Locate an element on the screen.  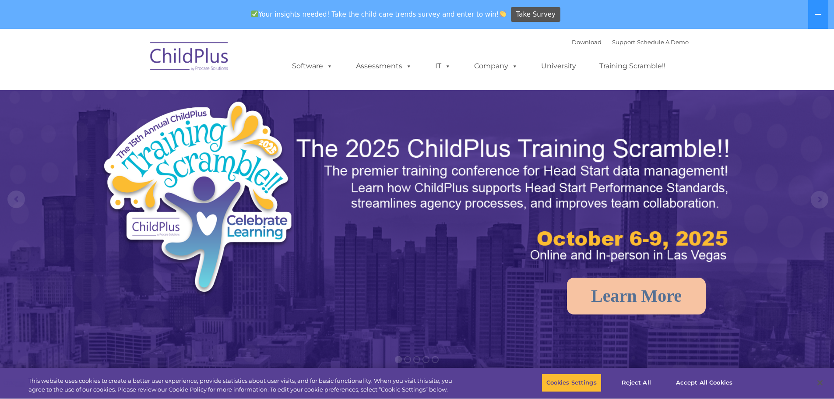
a: Take Survey is located at coordinates (535, 14).